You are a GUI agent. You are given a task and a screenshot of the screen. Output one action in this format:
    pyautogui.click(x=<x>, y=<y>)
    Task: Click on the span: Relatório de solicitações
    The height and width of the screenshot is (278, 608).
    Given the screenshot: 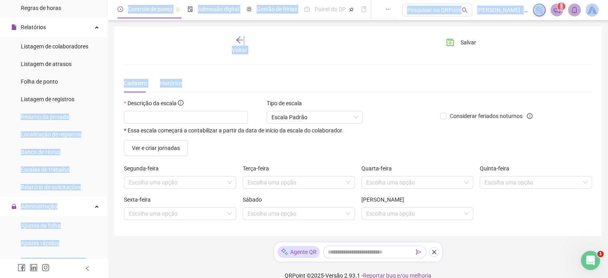 What is the action you would take?
    pyautogui.click(x=51, y=187)
    